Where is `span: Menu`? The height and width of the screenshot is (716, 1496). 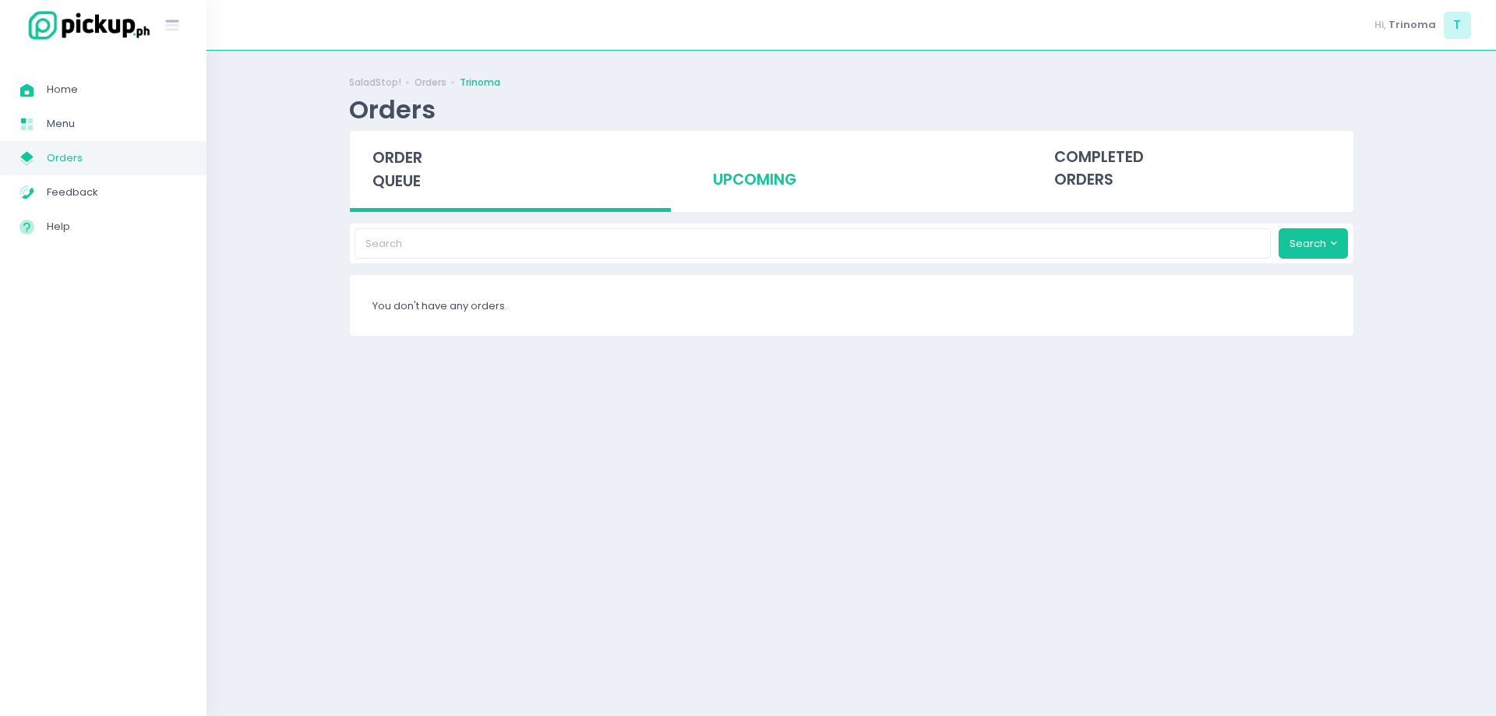 span: Menu is located at coordinates (117, 124).